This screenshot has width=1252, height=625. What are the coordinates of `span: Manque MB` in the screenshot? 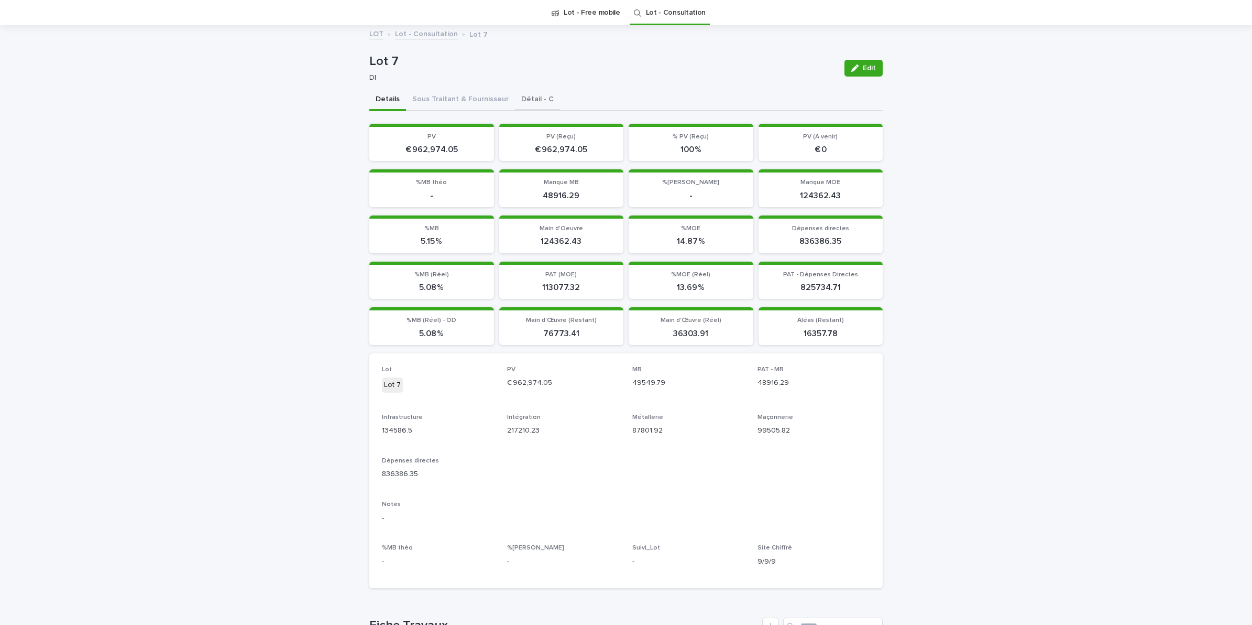 It's located at (561, 182).